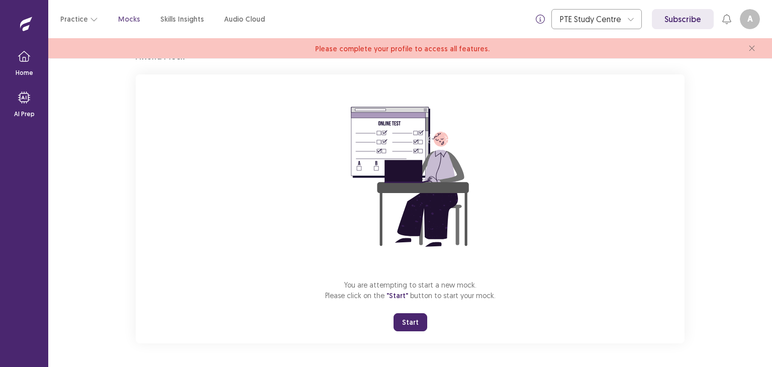  Describe the element at coordinates (410, 177) in the screenshot. I see `img: attend-mock` at that location.